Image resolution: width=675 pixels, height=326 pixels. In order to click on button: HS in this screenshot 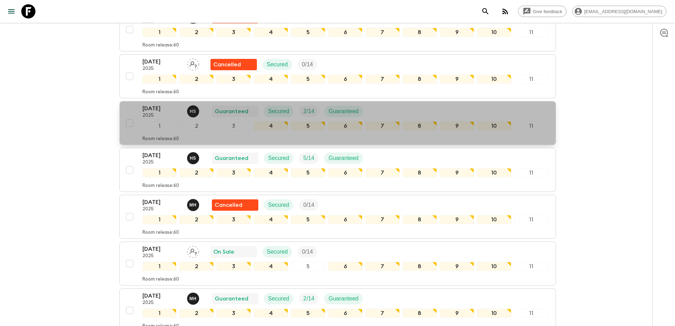, I will do `click(194, 111)`.